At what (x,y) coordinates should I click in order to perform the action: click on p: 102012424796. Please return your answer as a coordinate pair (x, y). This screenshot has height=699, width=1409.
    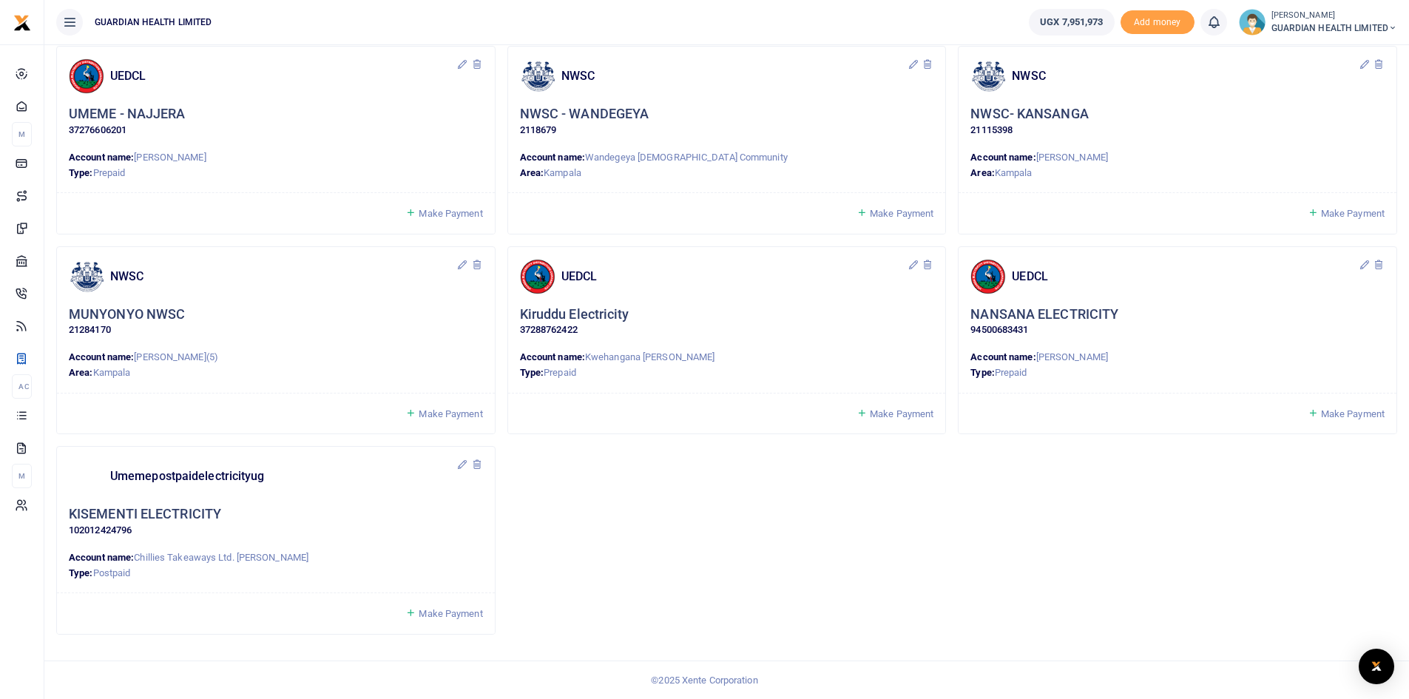
    Looking at the image, I should click on (276, 530).